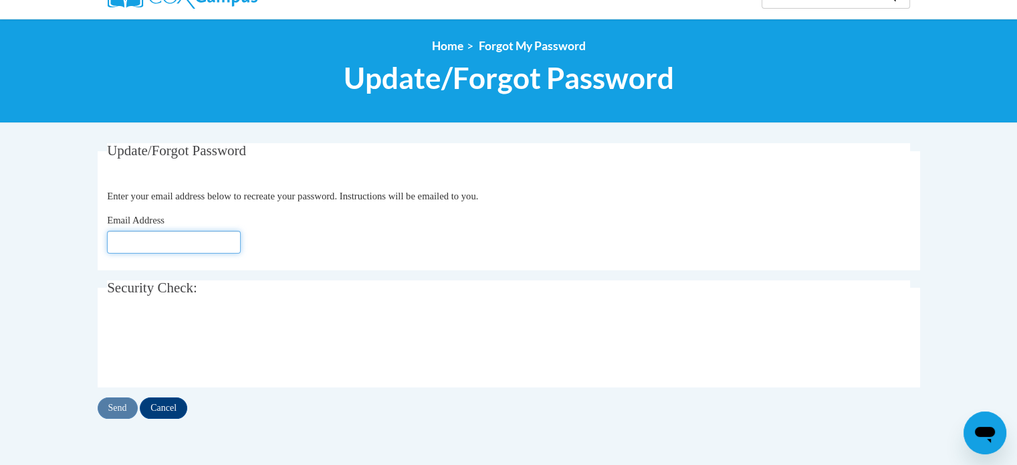 The height and width of the screenshot is (465, 1017). I want to click on span: Security Check:, so click(152, 287).